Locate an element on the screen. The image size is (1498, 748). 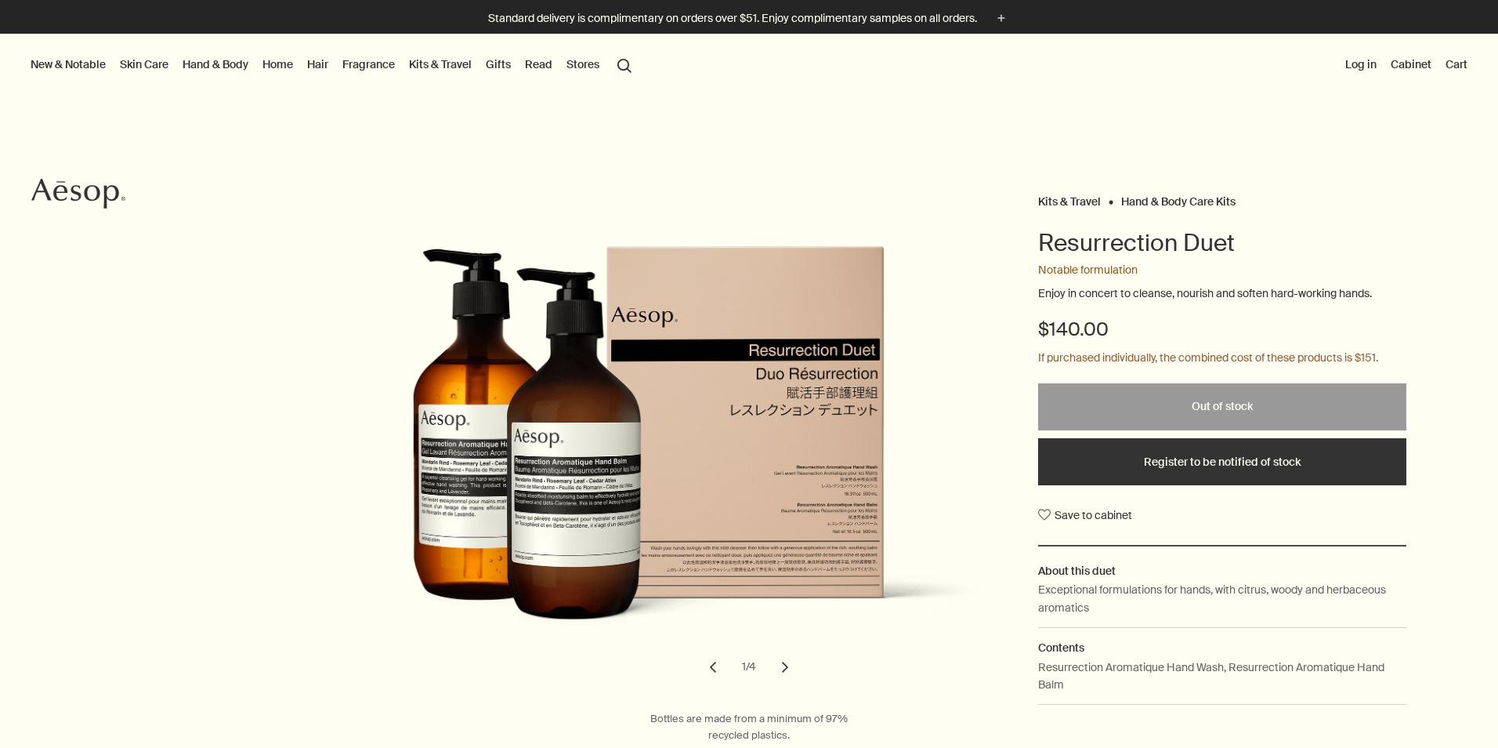
img: Resurrection duet carton and products placed in front of grey textured background is located at coordinates (661, 455).